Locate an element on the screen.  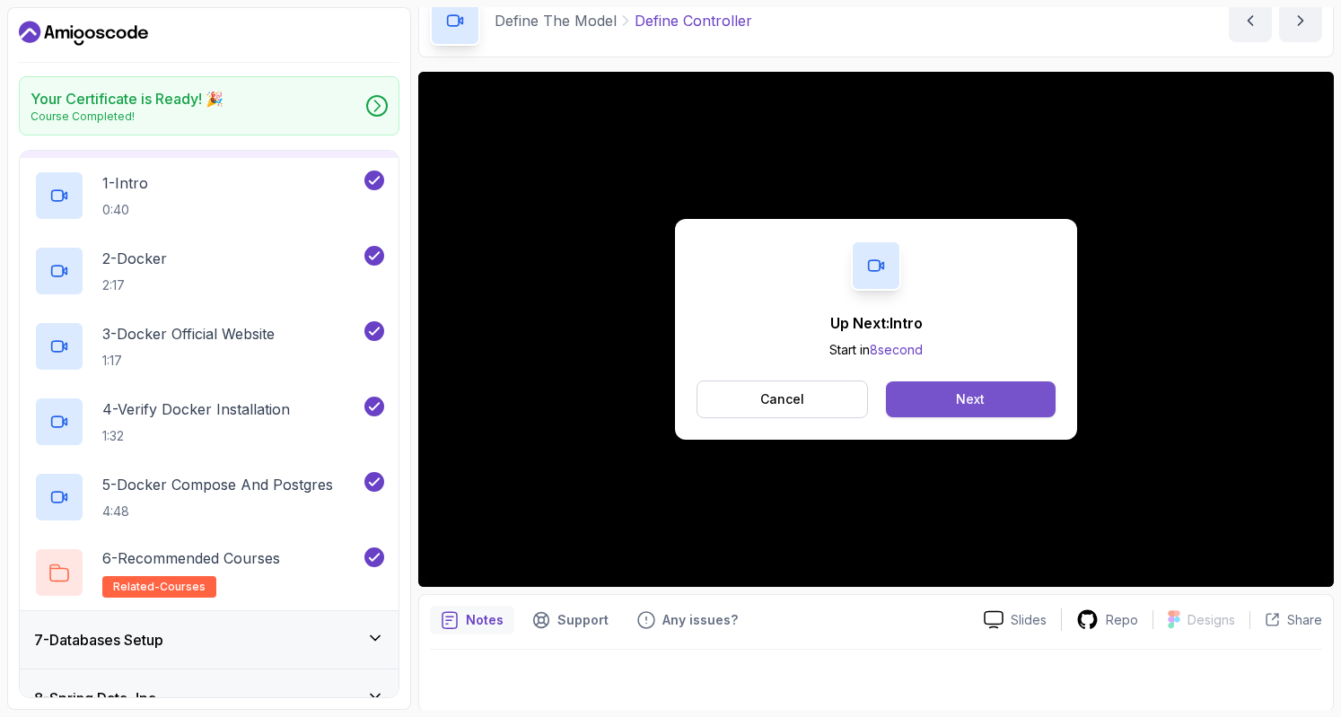
button: 6-Recommended Coursesrelated-courses is located at coordinates (209, 573).